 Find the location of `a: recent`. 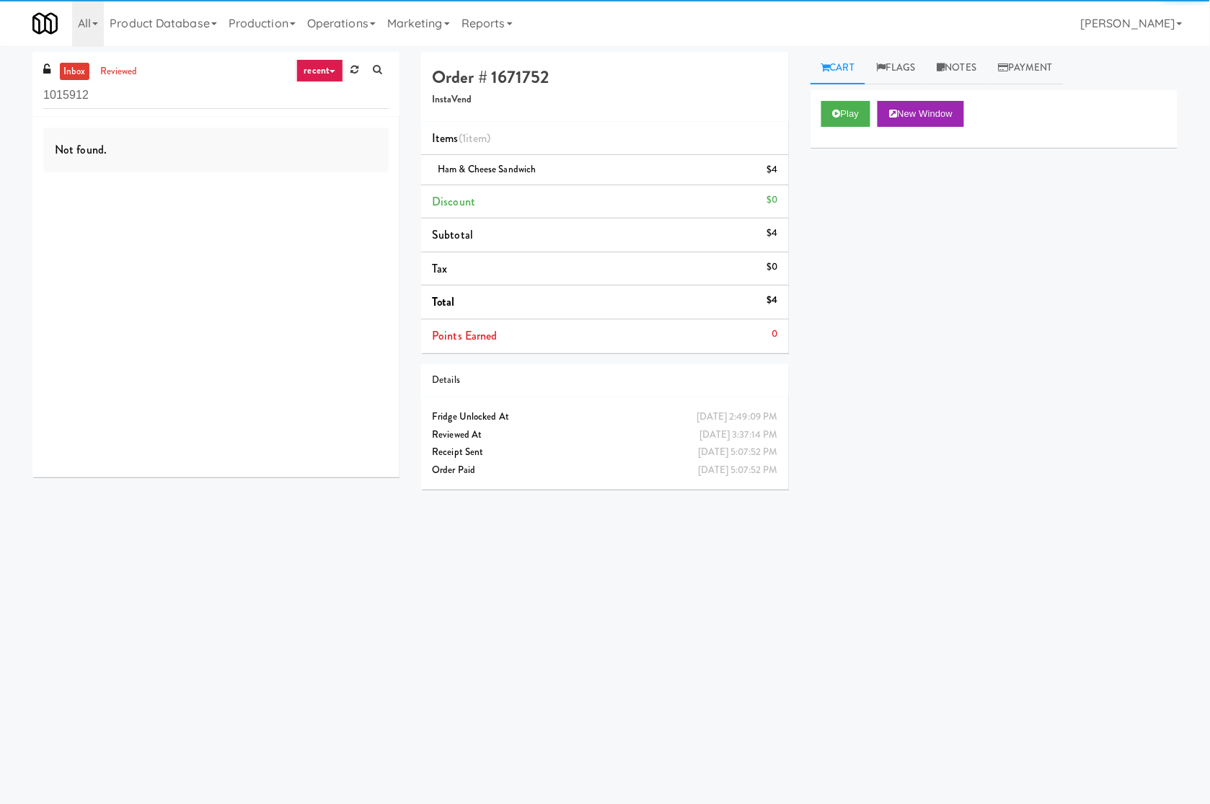

a: recent is located at coordinates (320, 71).